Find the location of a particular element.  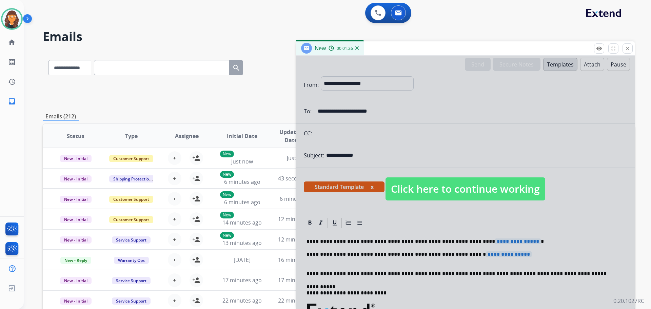

mat-icon: history is located at coordinates (12, 82).